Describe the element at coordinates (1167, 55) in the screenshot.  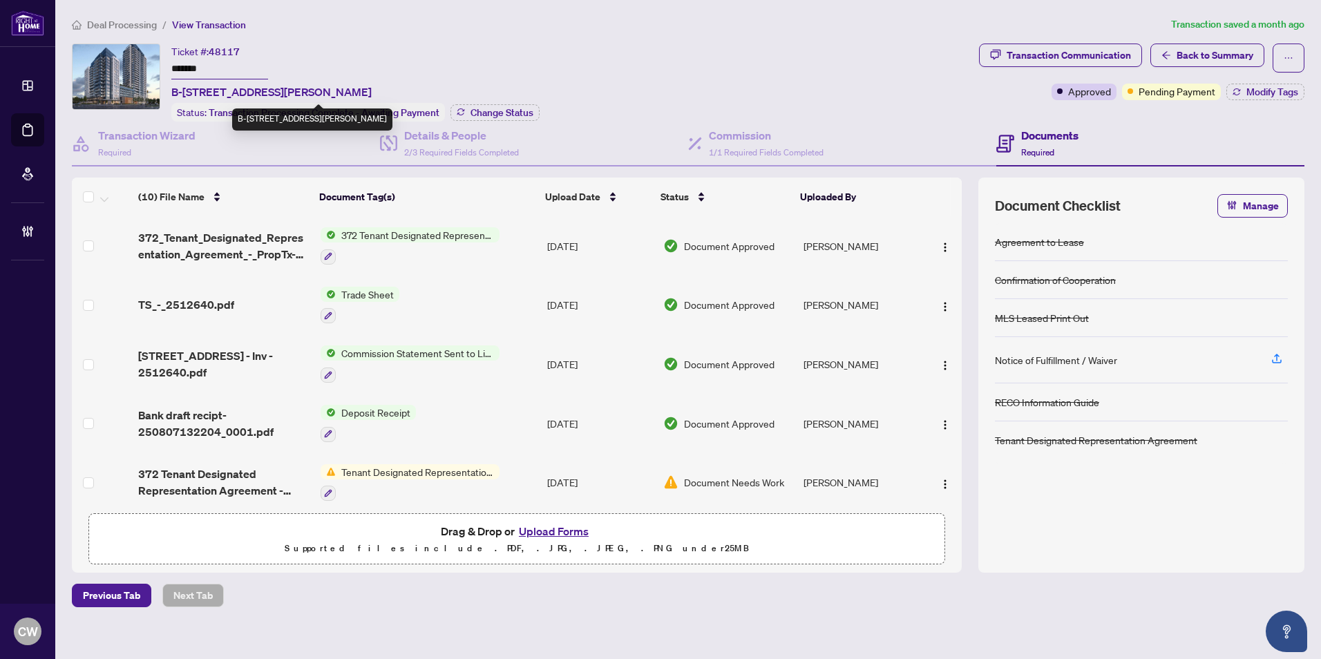
I see `span: arrow-left` at that location.